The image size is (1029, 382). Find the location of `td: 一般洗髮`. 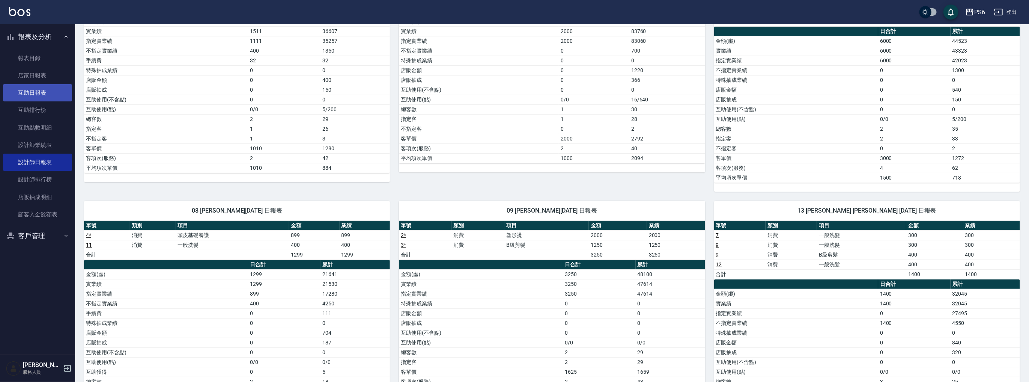

td: 一般洗髮 is located at coordinates (862, 245).